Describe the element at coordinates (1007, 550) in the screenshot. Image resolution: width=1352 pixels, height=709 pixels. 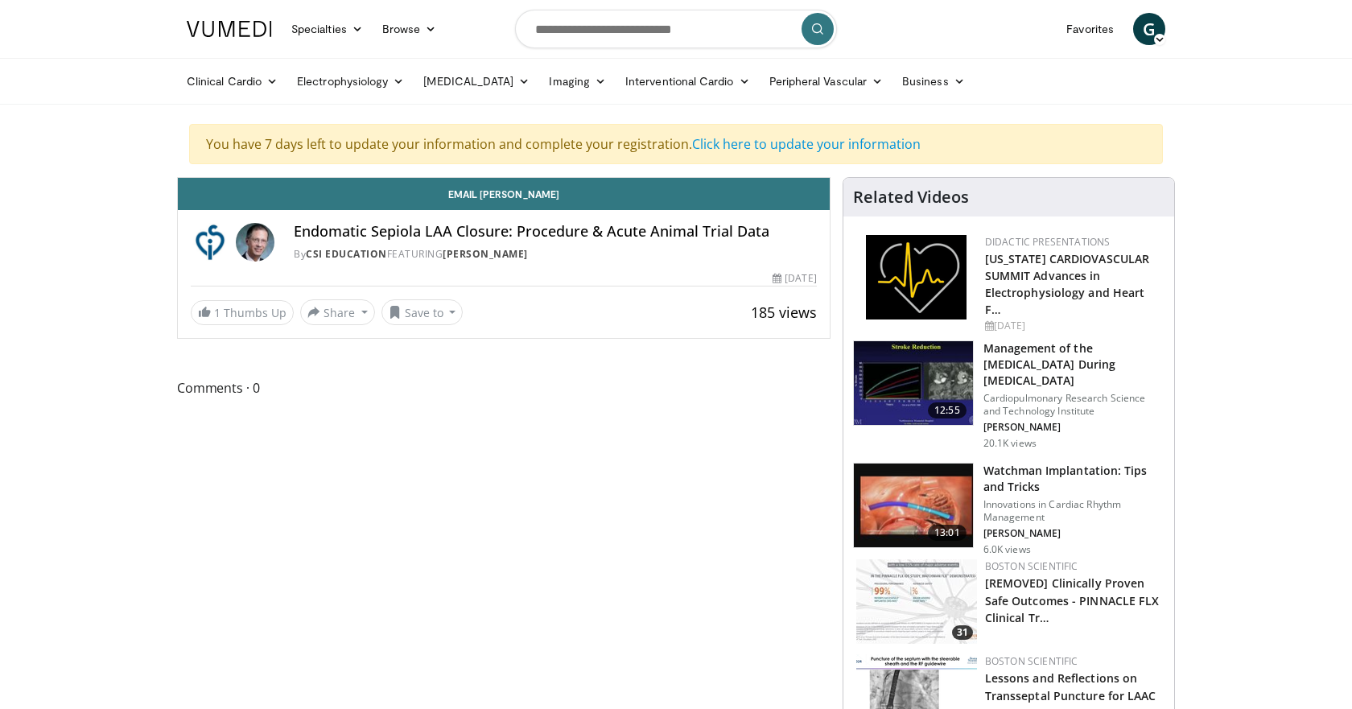
I see `p: 6.0K views` at that location.